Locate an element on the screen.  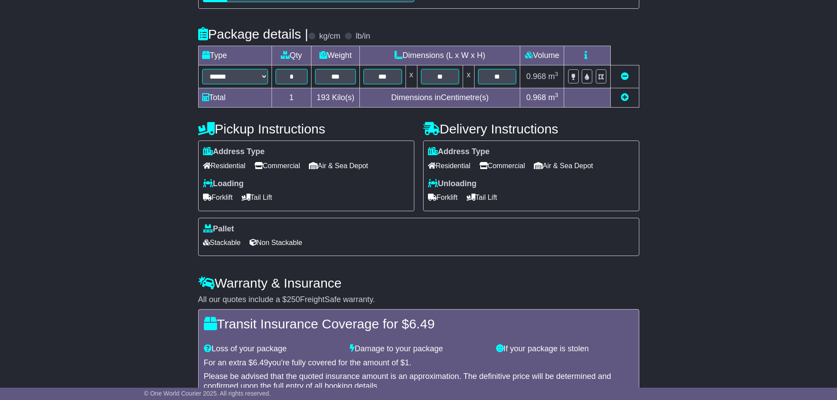
span: 1 is located at coordinates (407, 363).